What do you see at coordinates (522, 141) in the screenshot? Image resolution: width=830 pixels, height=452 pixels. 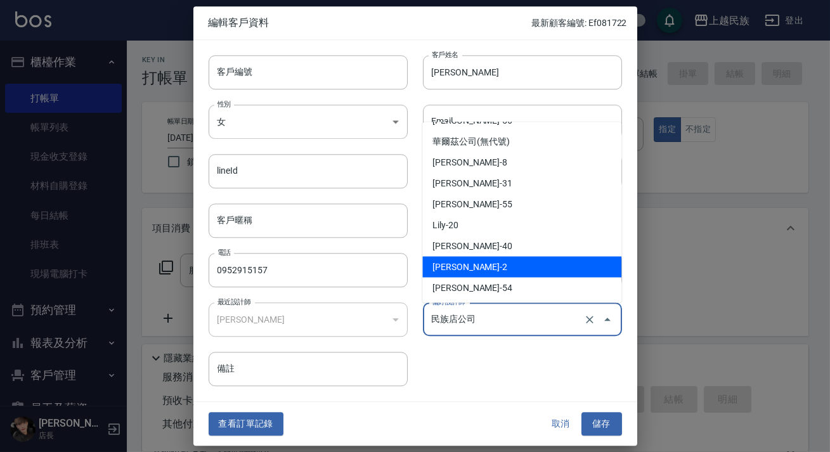 I see `li: 華爾茲公司(無代號)` at bounding box center [522, 141].